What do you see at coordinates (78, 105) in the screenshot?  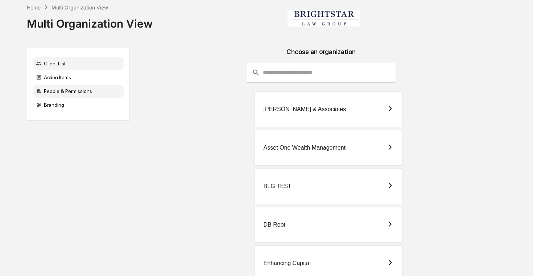 I see `div: Branding` at bounding box center [78, 105].